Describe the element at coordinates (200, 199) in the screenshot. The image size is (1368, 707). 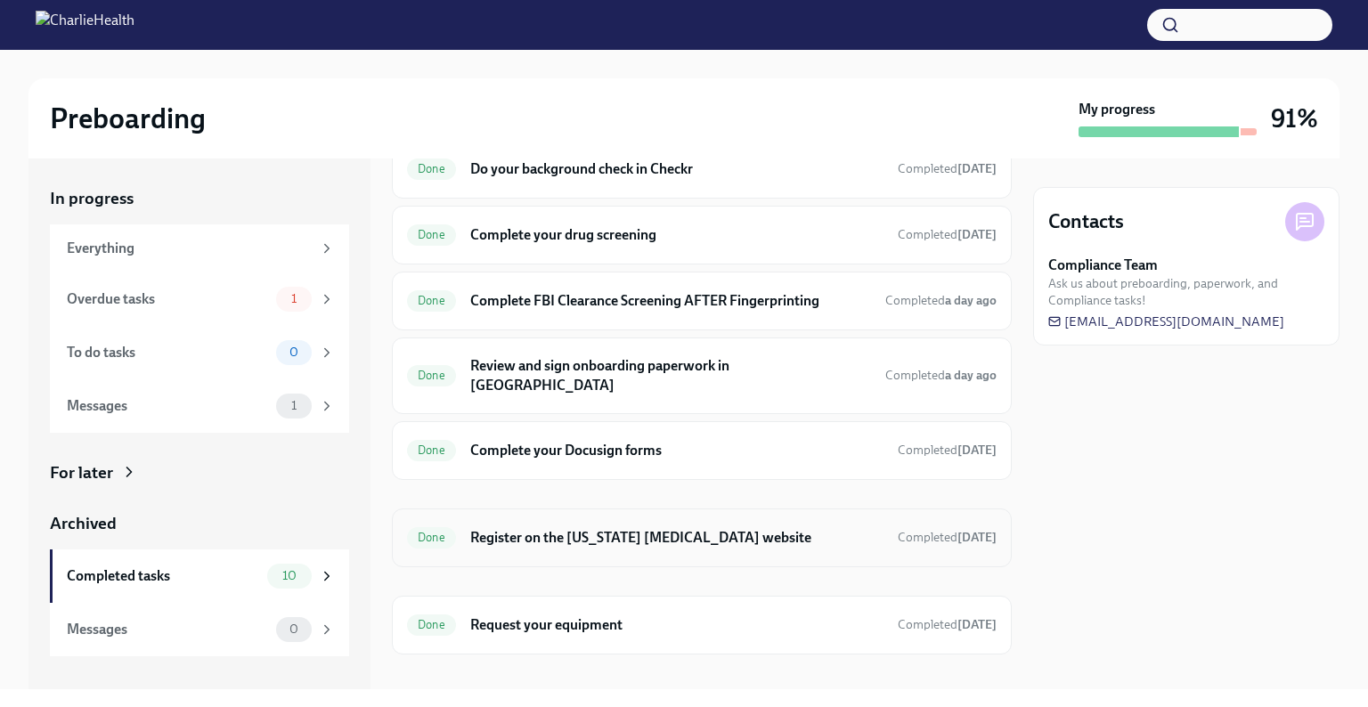
I see `a: In progress` at that location.